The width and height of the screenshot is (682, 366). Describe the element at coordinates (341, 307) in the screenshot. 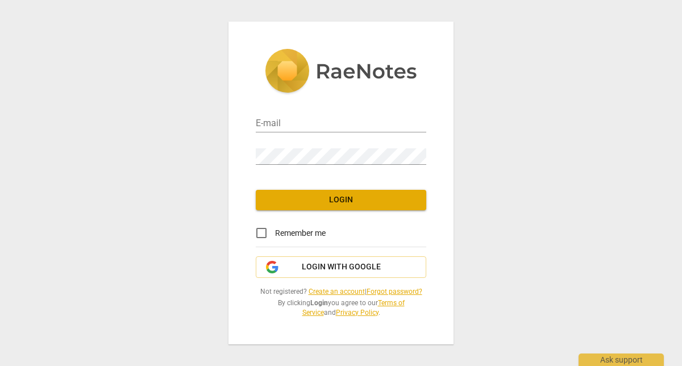

I see `span: By clicking you agree to our and .` at that location.